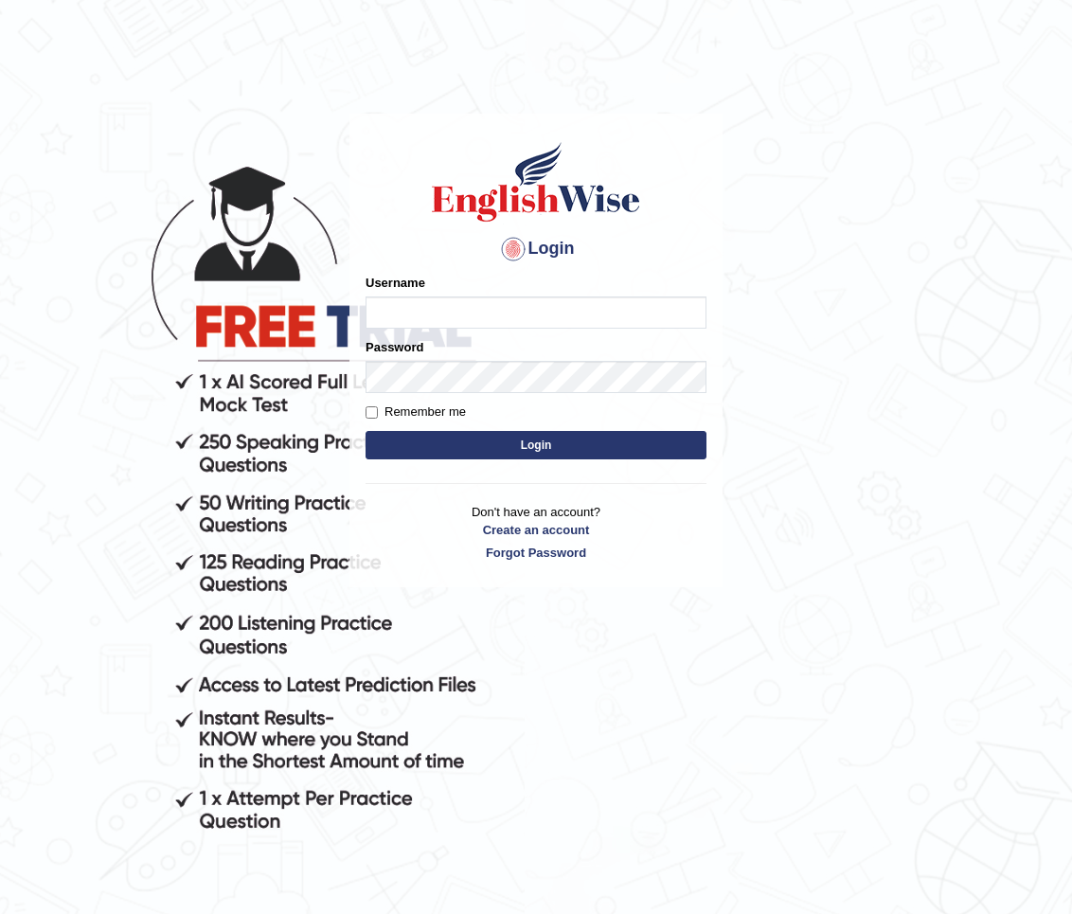 This screenshot has height=914, width=1072. I want to click on a: Forgot Password, so click(536, 552).